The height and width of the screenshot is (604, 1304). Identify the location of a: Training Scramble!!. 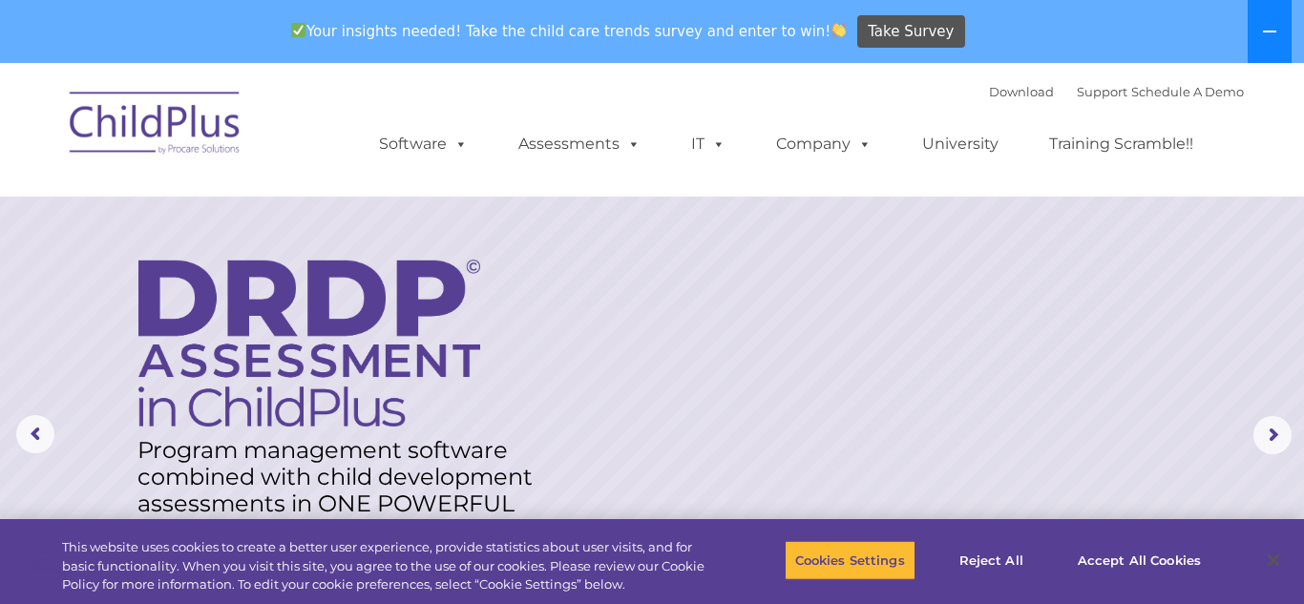
(1121, 144).